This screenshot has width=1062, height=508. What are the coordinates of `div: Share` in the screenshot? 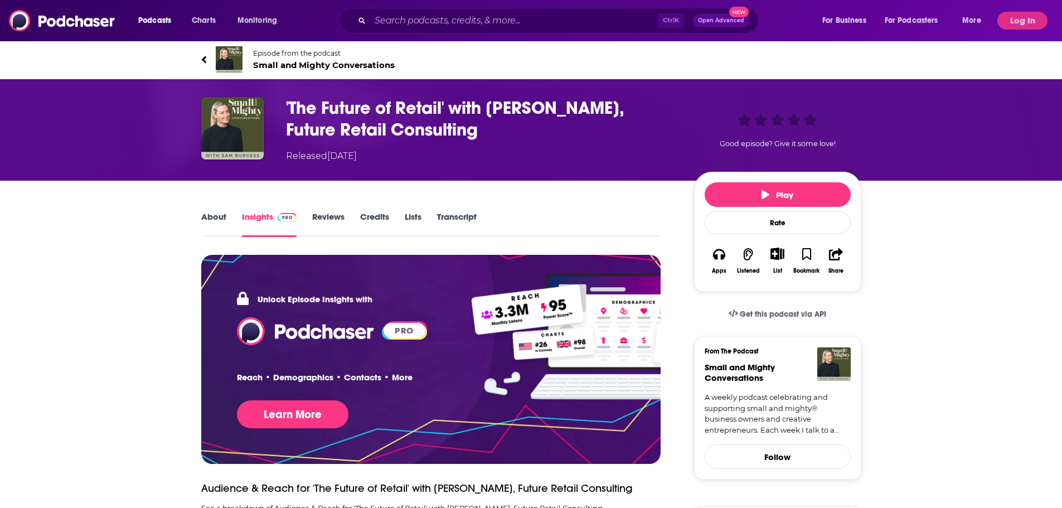 It's located at (836, 271).